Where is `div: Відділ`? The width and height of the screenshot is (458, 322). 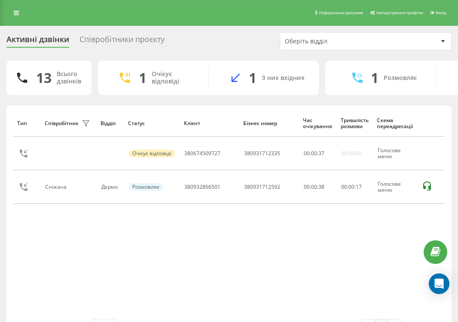 div: Відділ is located at coordinates (110, 123).